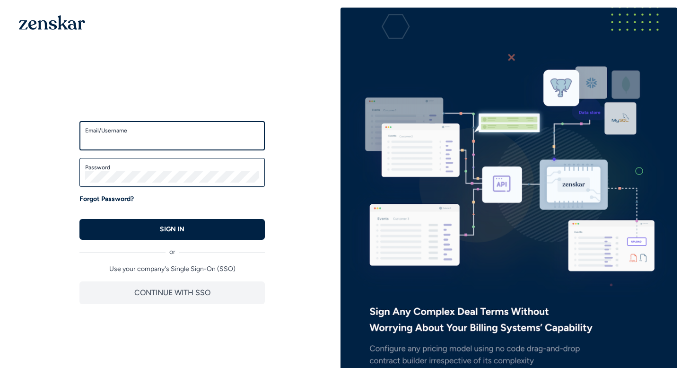  What do you see at coordinates (172, 167) in the screenshot?
I see `label: Password` at bounding box center [172, 167].